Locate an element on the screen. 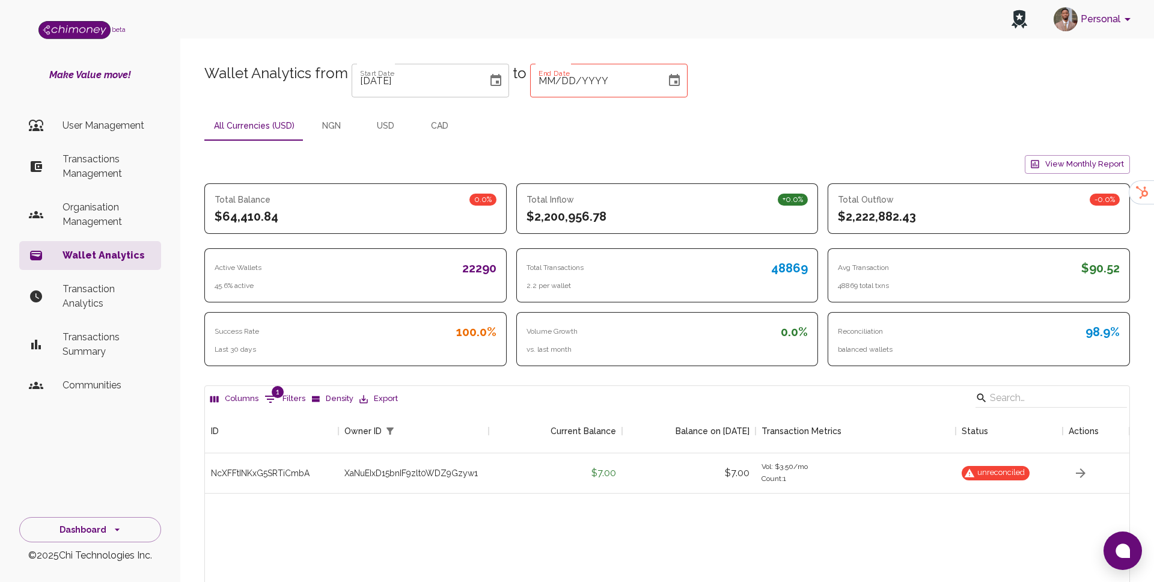 This screenshot has width=1154, height=582. h6: 0.0% is located at coordinates (794, 332).